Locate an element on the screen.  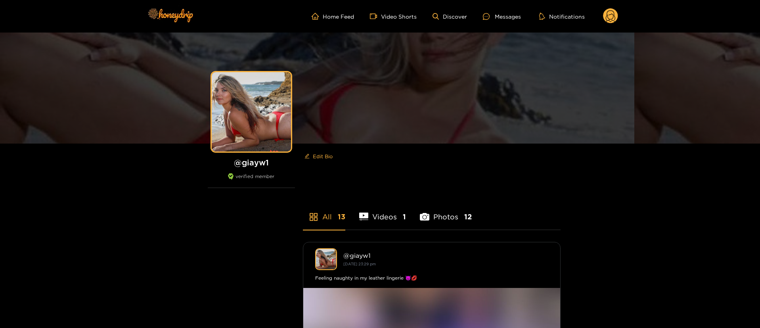
span: 13 is located at coordinates (341, 216).